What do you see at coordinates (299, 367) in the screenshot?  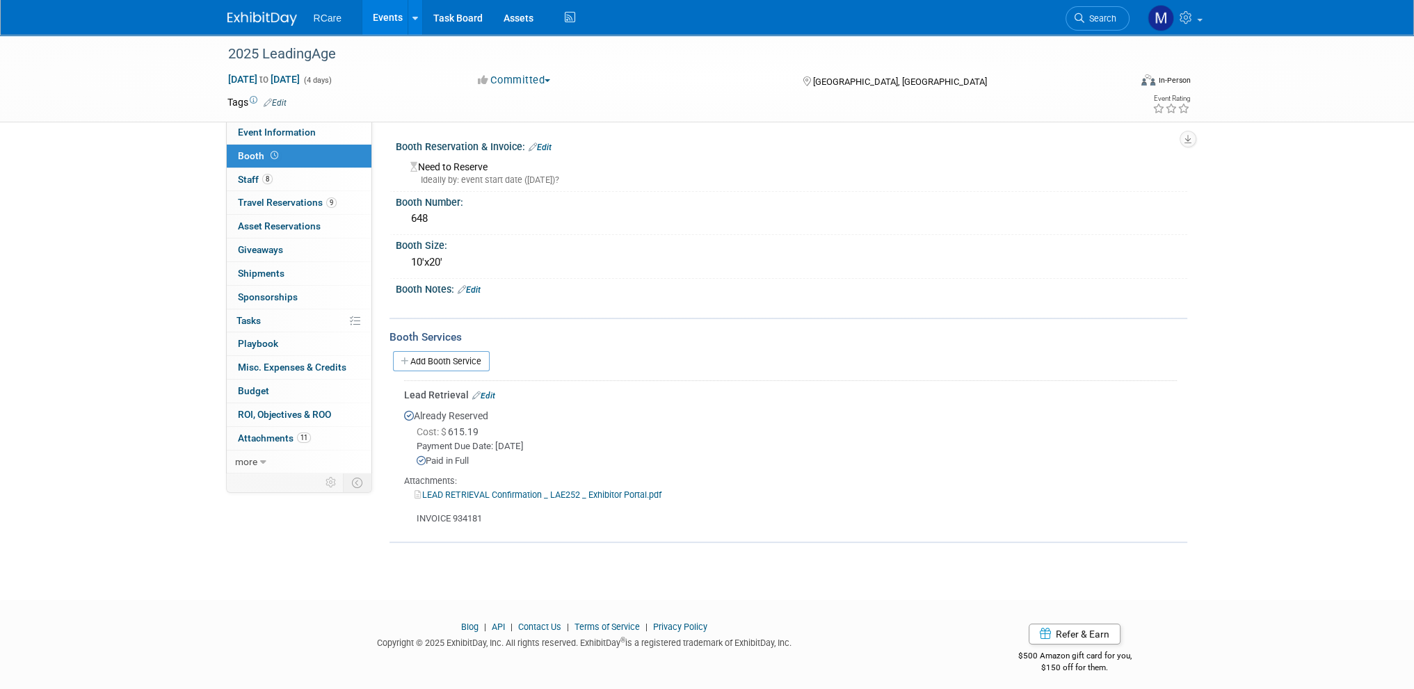 I see `a: Misc. Expenses & Credits` at bounding box center [299, 367].